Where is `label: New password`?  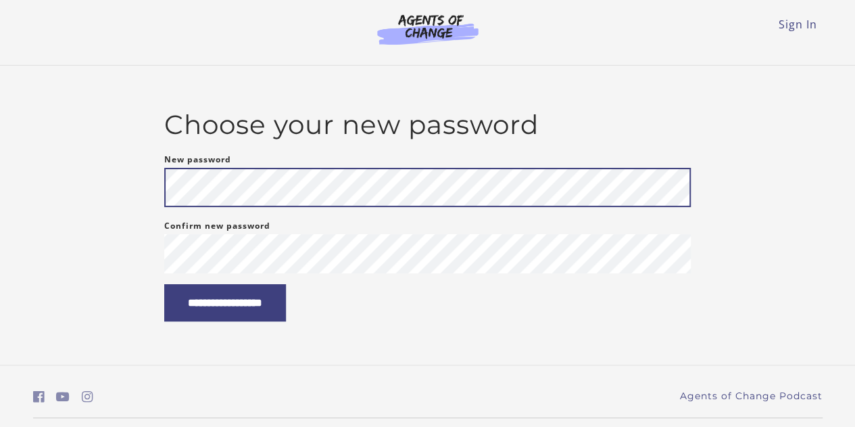 label: New password is located at coordinates (197, 160).